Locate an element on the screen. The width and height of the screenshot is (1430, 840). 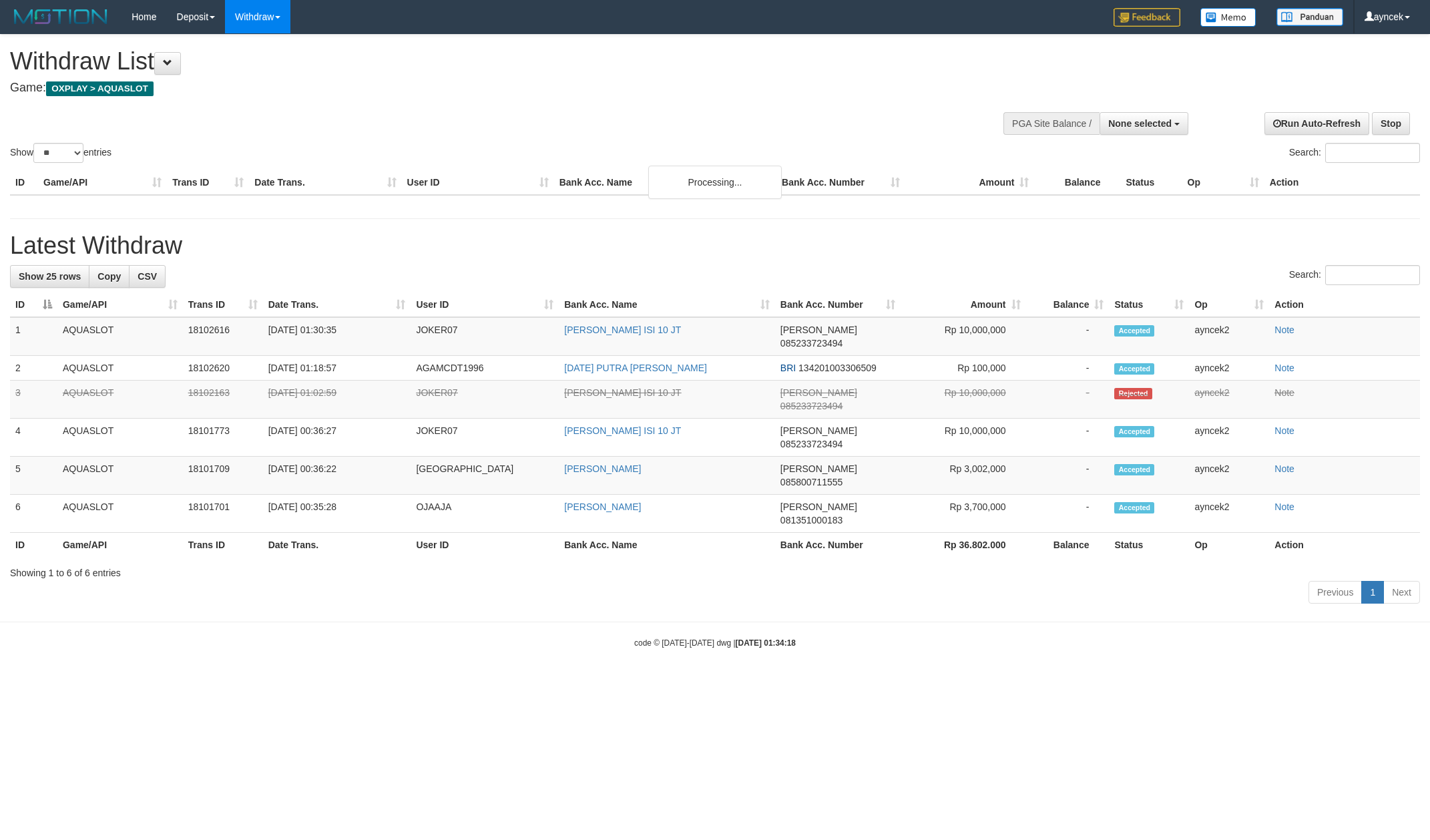
td: OJAAJA is located at coordinates (485, 513).